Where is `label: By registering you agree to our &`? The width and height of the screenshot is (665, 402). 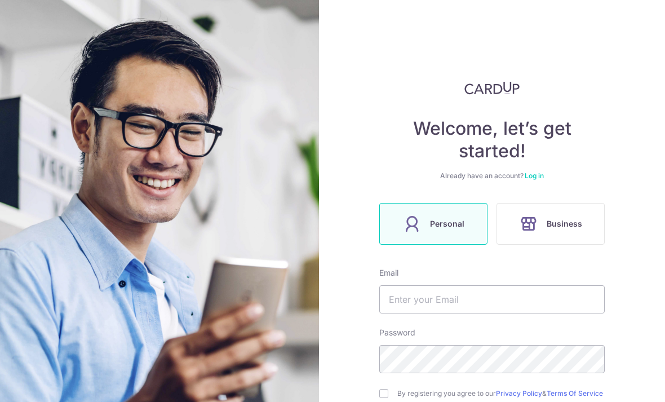 label: By registering you agree to our & is located at coordinates (501, 393).